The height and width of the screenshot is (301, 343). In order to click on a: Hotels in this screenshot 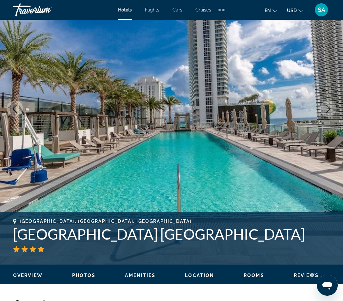, I will do `click(125, 10)`.